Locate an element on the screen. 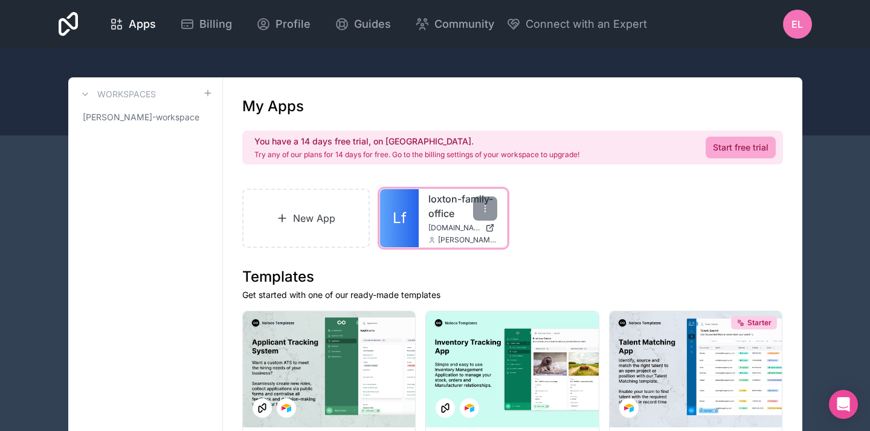 This screenshot has height=431, width=870. span: Community is located at coordinates (464, 24).